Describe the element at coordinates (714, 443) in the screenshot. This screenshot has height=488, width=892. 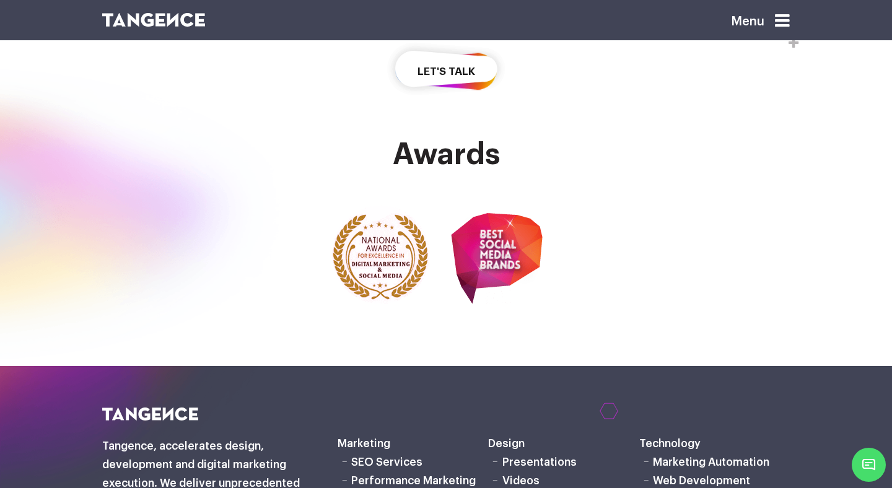
I see `h6: Technology` at that location.